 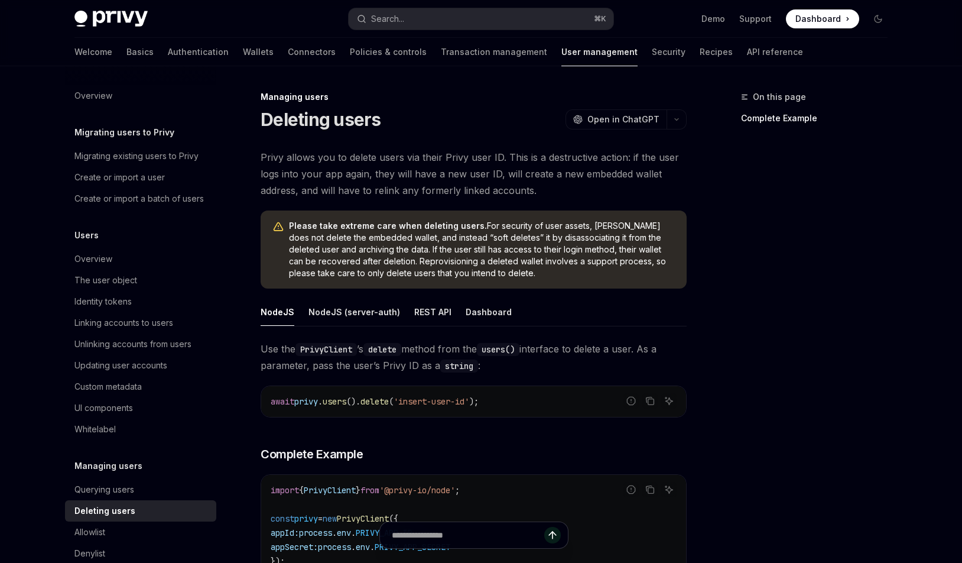 I want to click on span: Dashboard, so click(x=818, y=19).